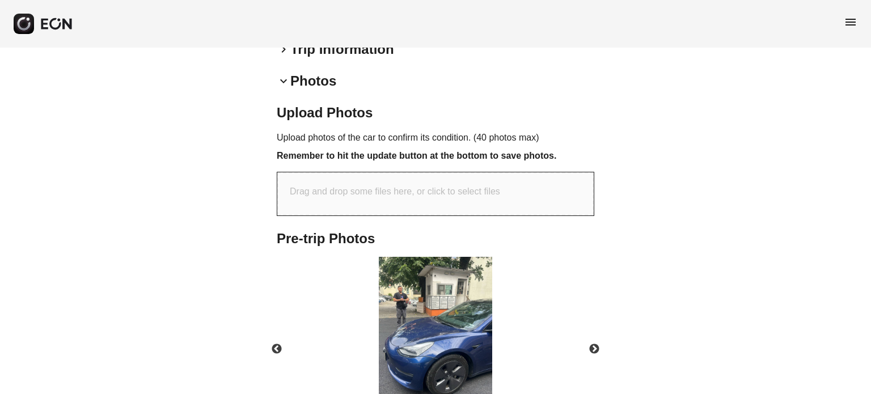 This screenshot has width=871, height=394. Describe the element at coordinates (283, 81) in the screenshot. I see `span: keyboard_arrow_down` at that location.